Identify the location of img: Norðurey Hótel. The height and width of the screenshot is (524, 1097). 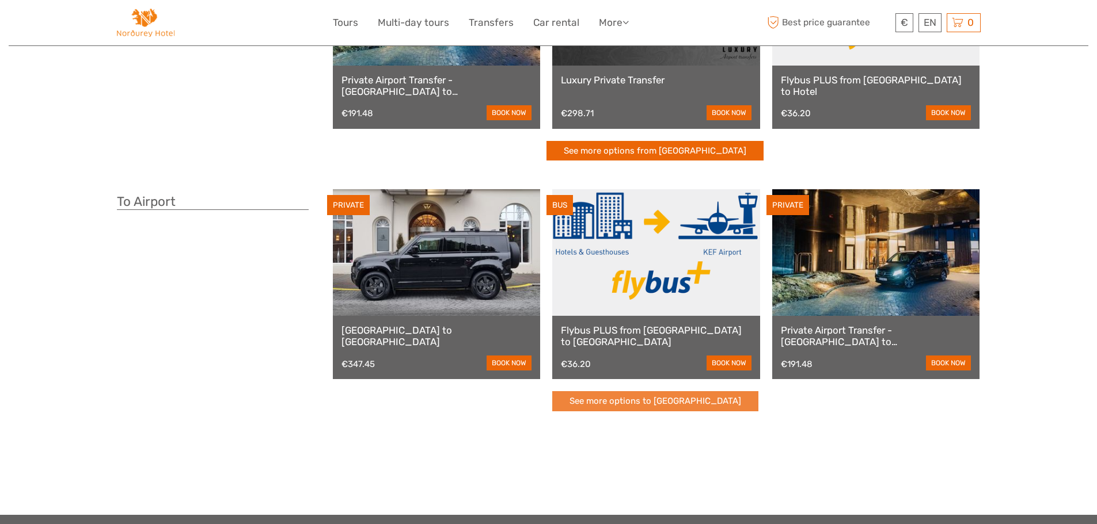
(146, 22).